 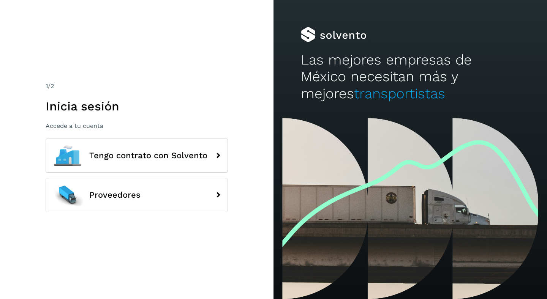 What do you see at coordinates (400, 93) in the screenshot?
I see `span: transportistas` at bounding box center [400, 93].